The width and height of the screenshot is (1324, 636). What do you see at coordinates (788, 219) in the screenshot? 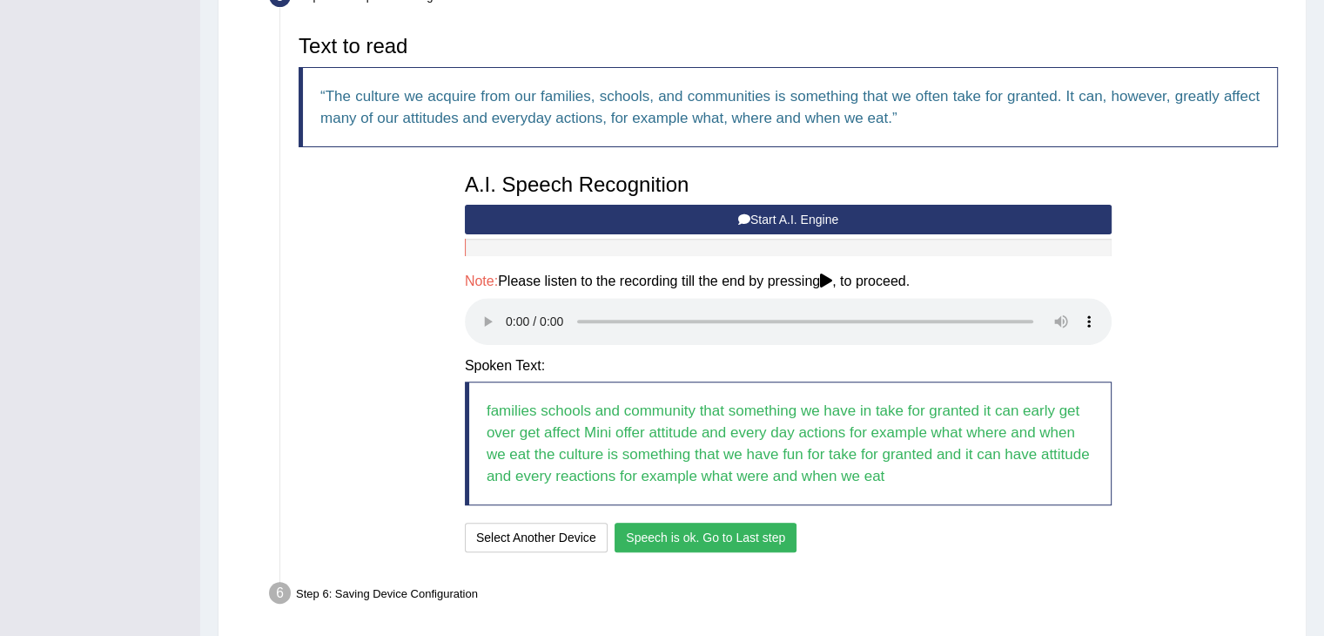
I see `button: Start A.I. Engine` at bounding box center [788, 219].